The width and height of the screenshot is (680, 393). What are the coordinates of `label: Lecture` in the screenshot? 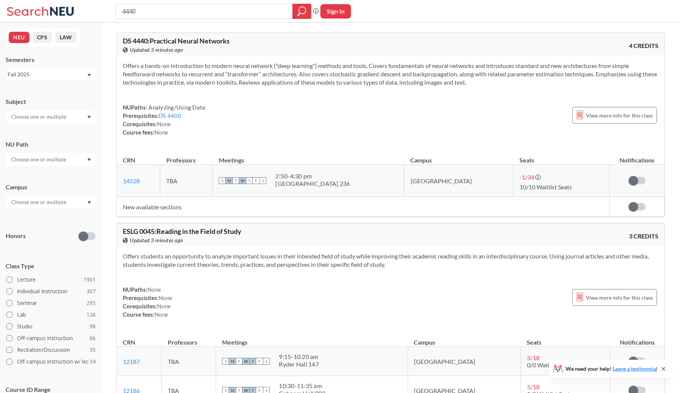 It's located at (51, 279).